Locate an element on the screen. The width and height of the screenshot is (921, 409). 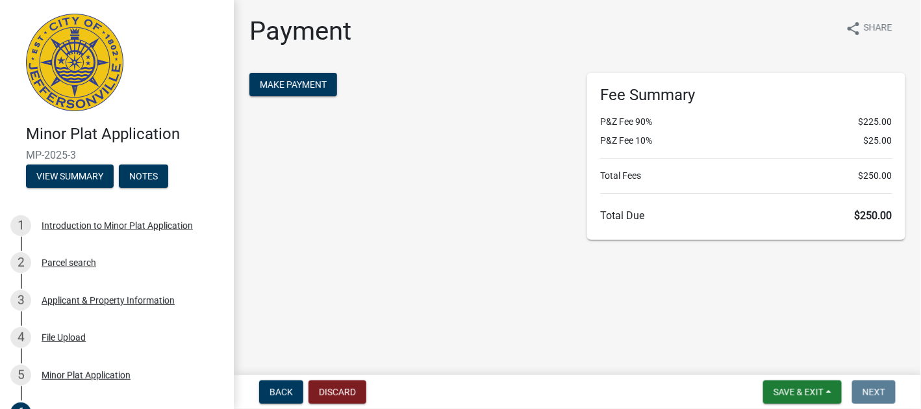
span: Save & Exit is located at coordinates (799, 392).